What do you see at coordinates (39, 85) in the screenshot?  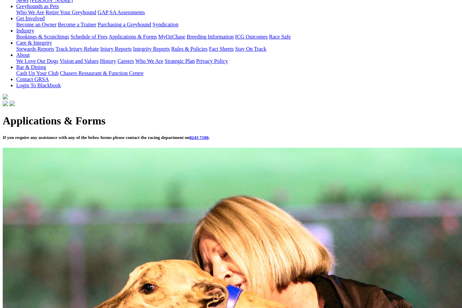 I see `a: Login To Blackbook` at bounding box center [39, 85].